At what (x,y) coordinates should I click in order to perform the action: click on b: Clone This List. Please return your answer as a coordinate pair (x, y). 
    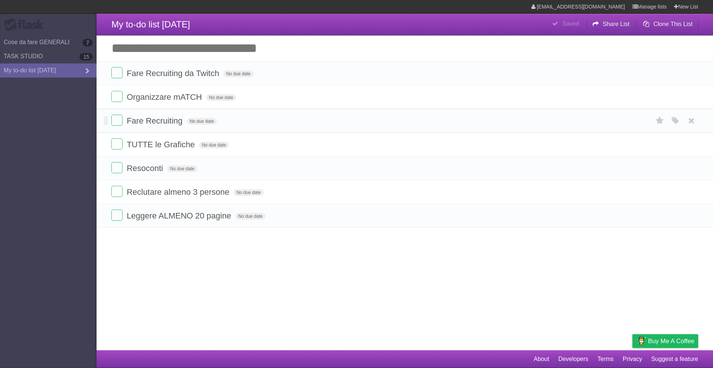
    Looking at the image, I should click on (673, 24).